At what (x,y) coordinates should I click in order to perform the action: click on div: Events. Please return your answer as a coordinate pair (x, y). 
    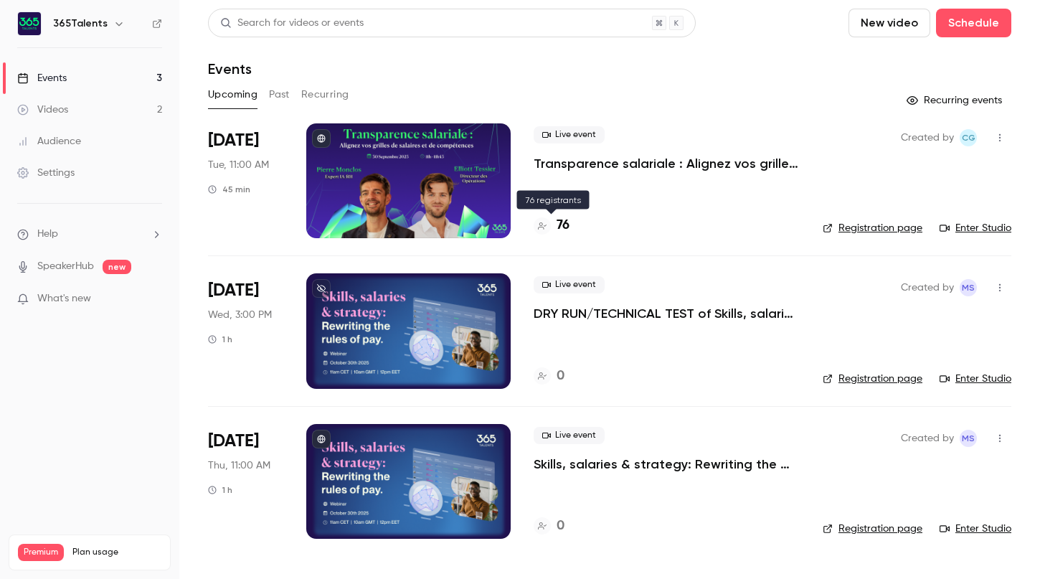
    Looking at the image, I should click on (42, 78).